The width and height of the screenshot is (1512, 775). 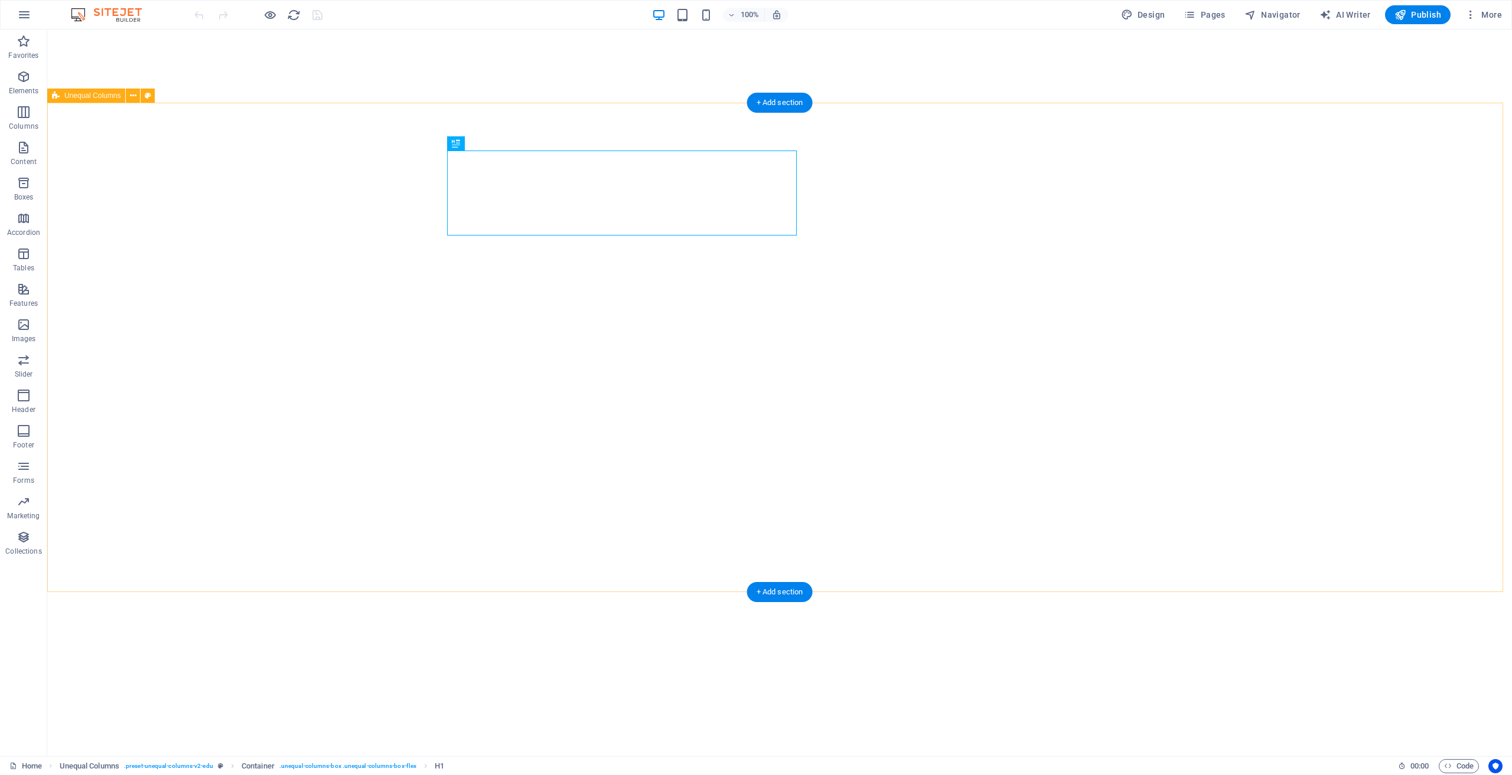 I want to click on span: . unequal-columns-box .unequal-columns-box-flex, so click(x=348, y=766).